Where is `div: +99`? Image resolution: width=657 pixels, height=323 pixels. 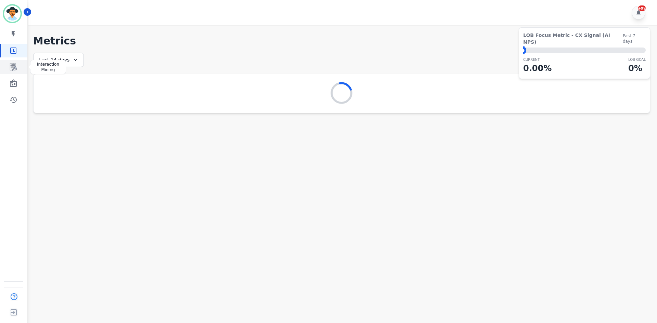
div: +99 is located at coordinates (642, 8).